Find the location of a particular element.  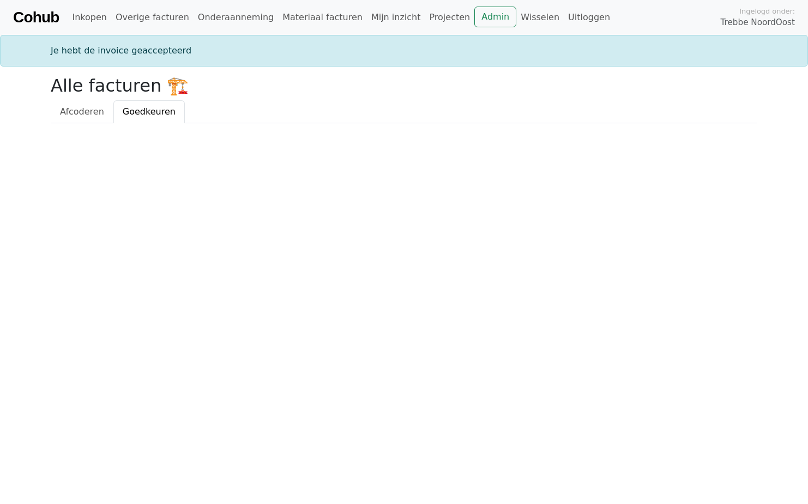

a: Mijn inzicht is located at coordinates (396, 17).